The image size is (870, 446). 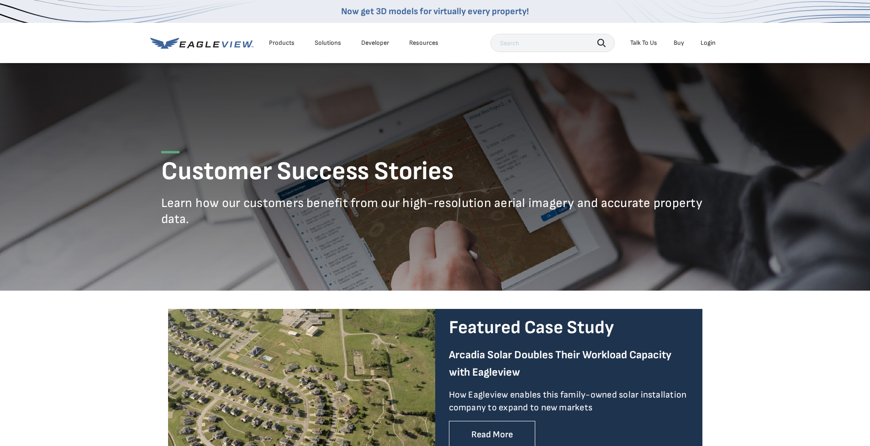 What do you see at coordinates (568, 327) in the screenshot?
I see `h4: Featured Case Study` at bounding box center [568, 327].